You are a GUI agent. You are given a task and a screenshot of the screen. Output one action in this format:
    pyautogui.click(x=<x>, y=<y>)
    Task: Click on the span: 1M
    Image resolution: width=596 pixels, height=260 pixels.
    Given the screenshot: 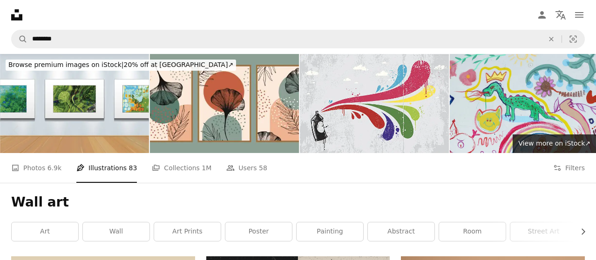 What is the action you would take?
    pyautogui.click(x=206, y=168)
    